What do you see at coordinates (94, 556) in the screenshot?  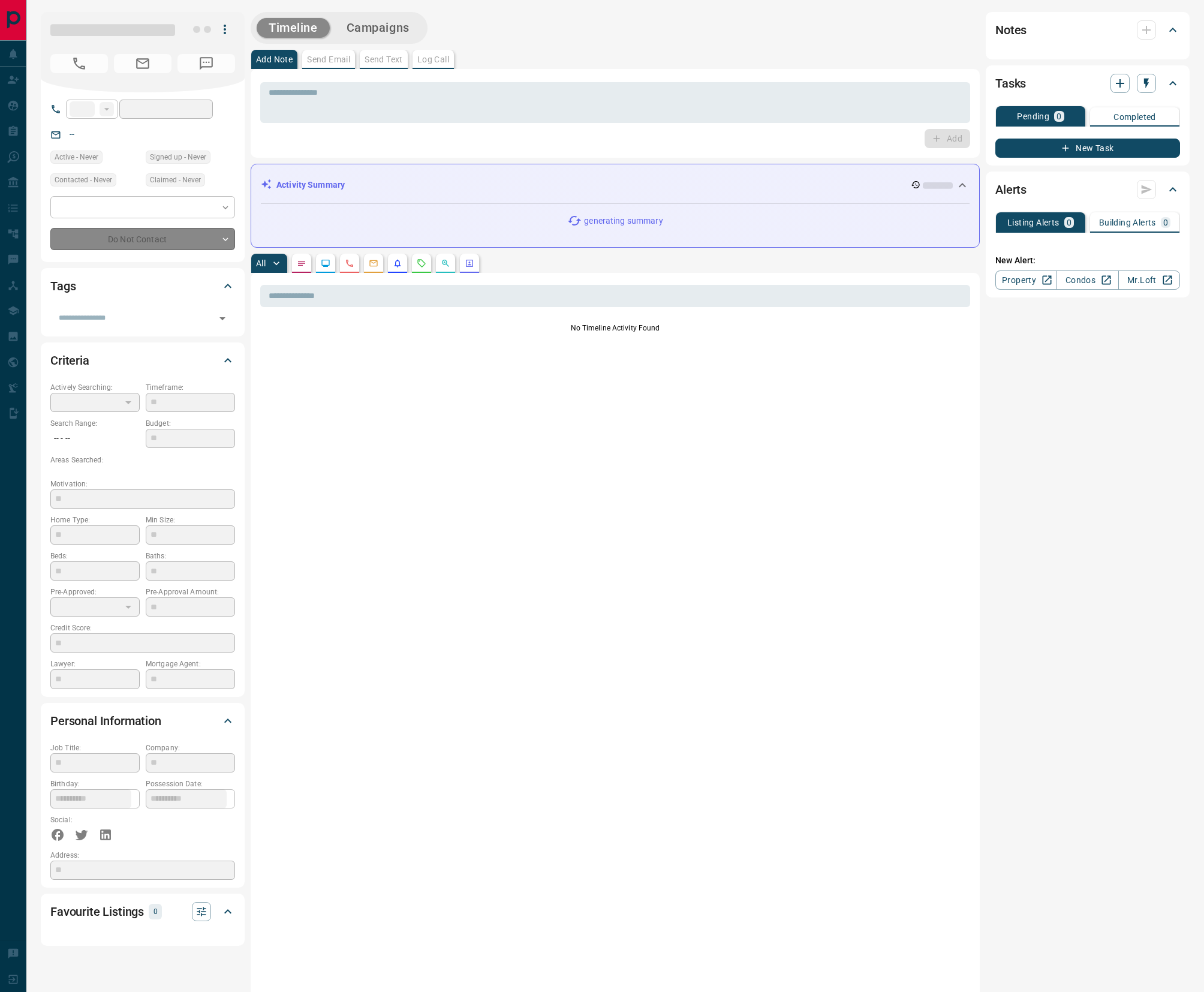 I see `p: Beds:` at bounding box center [94, 556].